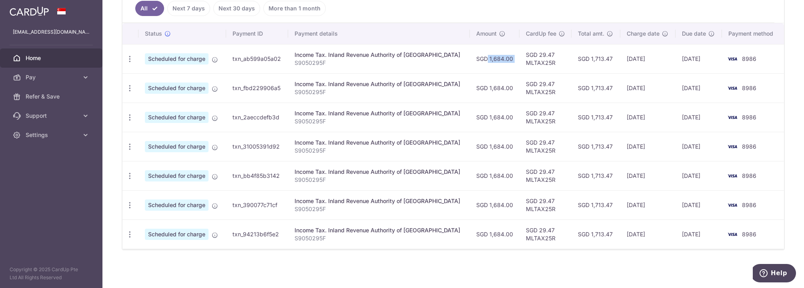 The width and height of the screenshot is (804, 288). I want to click on td: txn_94213b6f5e2, so click(257, 234).